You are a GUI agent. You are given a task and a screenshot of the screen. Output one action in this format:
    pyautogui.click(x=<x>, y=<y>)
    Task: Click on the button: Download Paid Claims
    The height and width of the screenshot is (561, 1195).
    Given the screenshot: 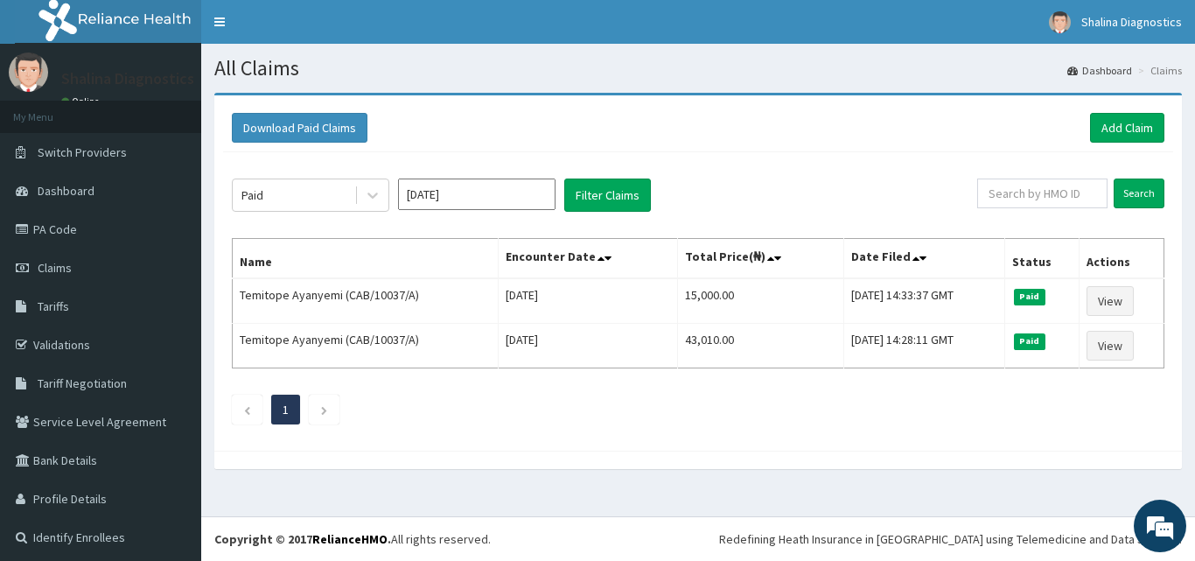 What is the action you would take?
    pyautogui.click(x=299, y=128)
    